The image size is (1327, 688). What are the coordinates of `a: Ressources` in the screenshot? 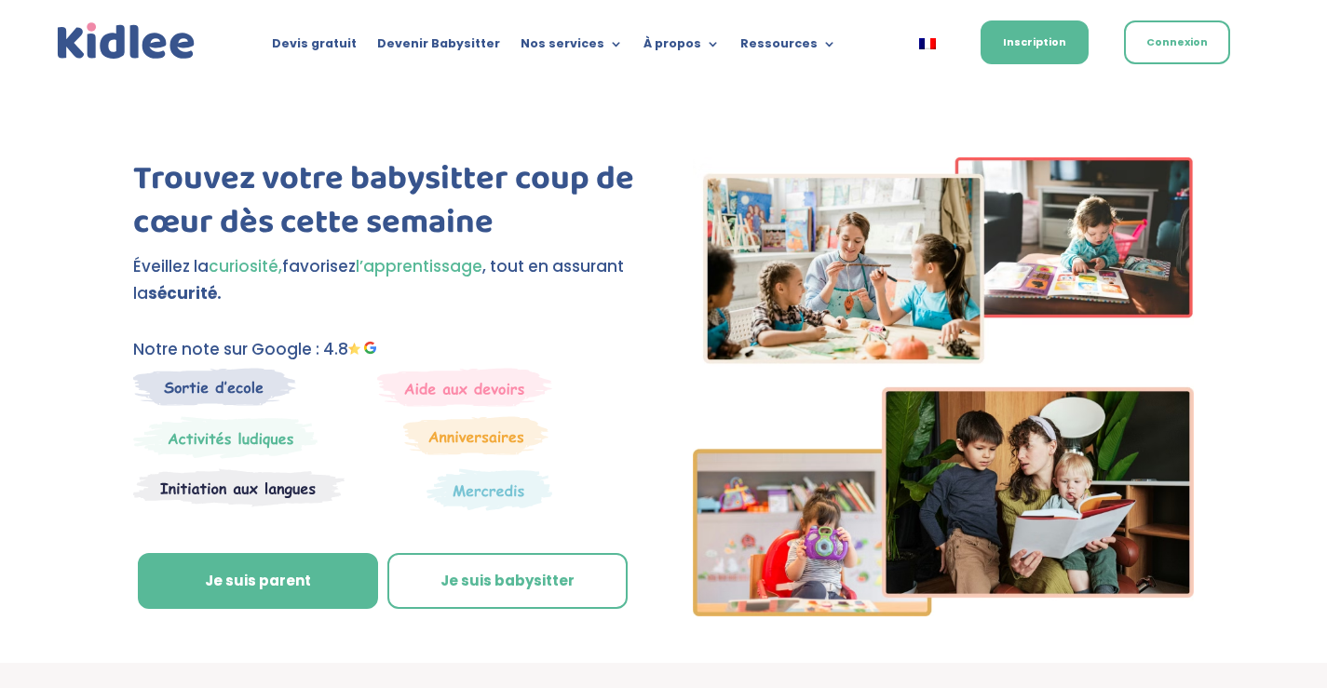 It's located at (788, 48).